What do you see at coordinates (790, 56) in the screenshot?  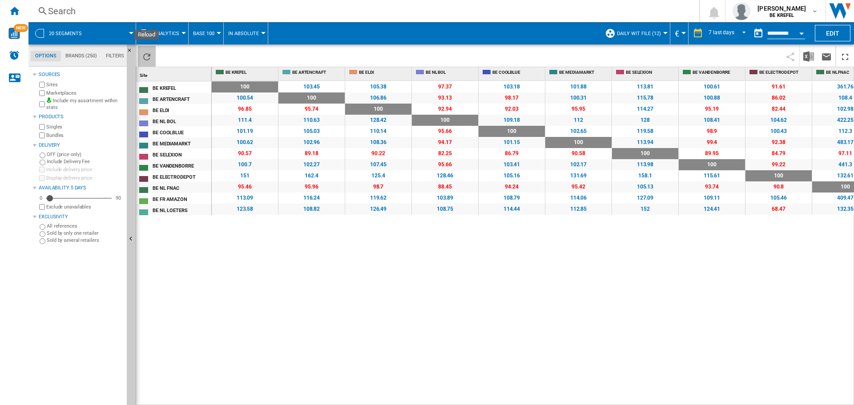 I see `button: Share this bookmark with others` at bounding box center [790, 56].